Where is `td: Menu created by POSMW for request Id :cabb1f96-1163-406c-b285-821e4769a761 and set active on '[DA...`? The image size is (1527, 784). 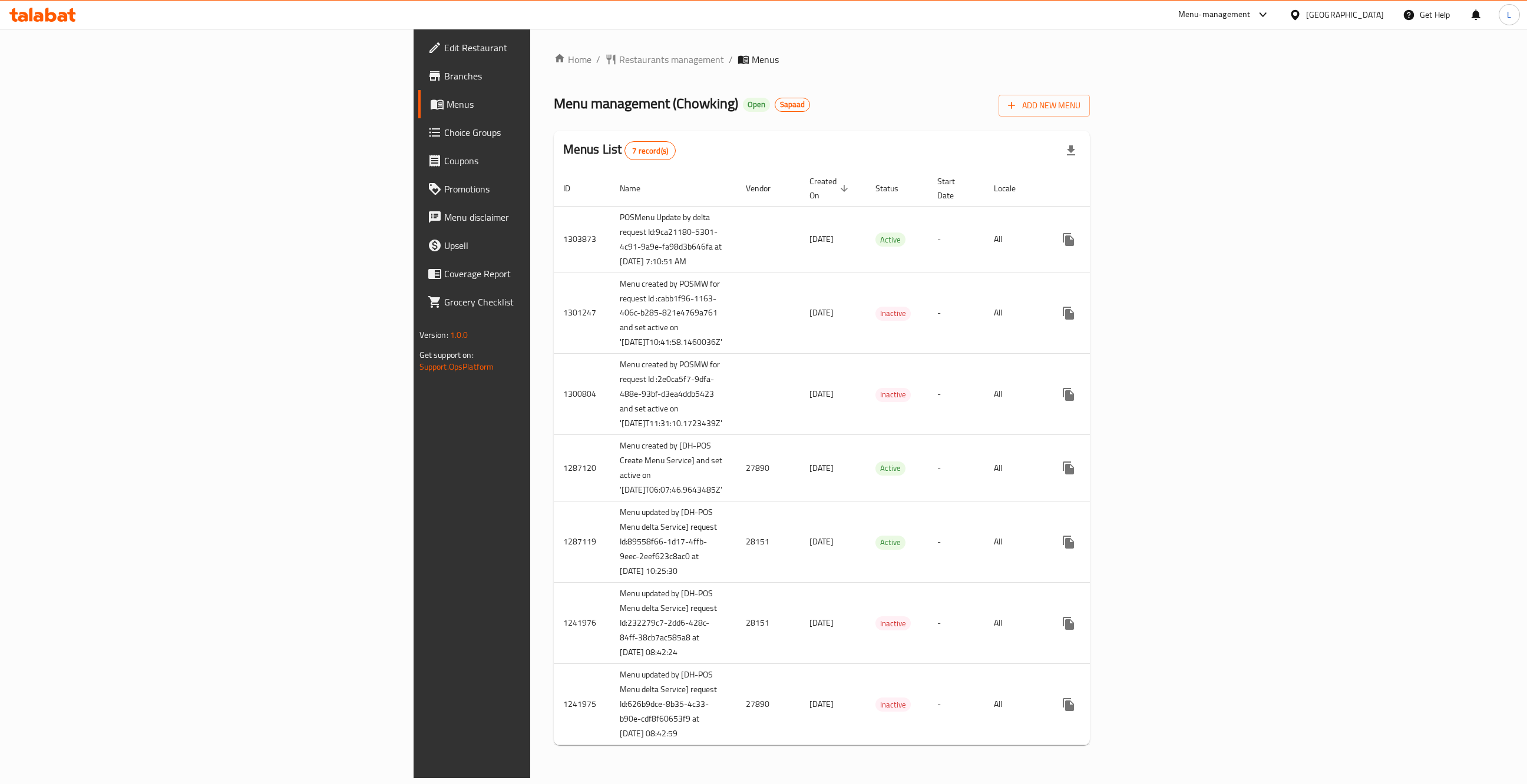
td: Menu created by POSMW for request Id :cabb1f96-1163-406c-b285-821e4769a761 and set active on '[DA... is located at coordinates (674, 313).